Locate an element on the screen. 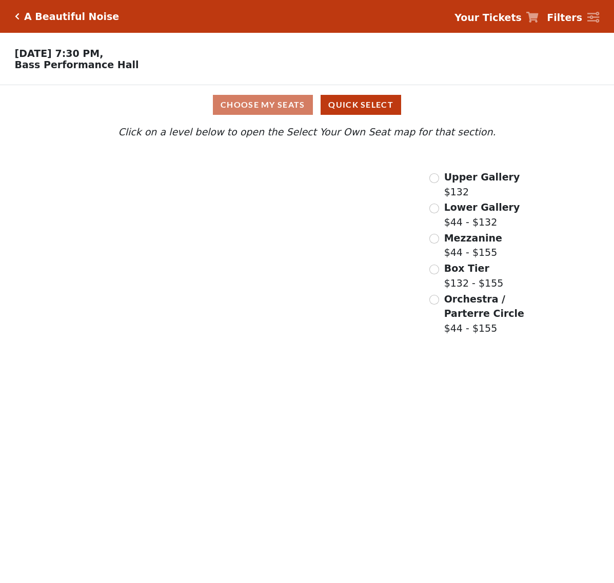 The height and width of the screenshot is (583, 614). label: $132 is located at coordinates (482, 184).